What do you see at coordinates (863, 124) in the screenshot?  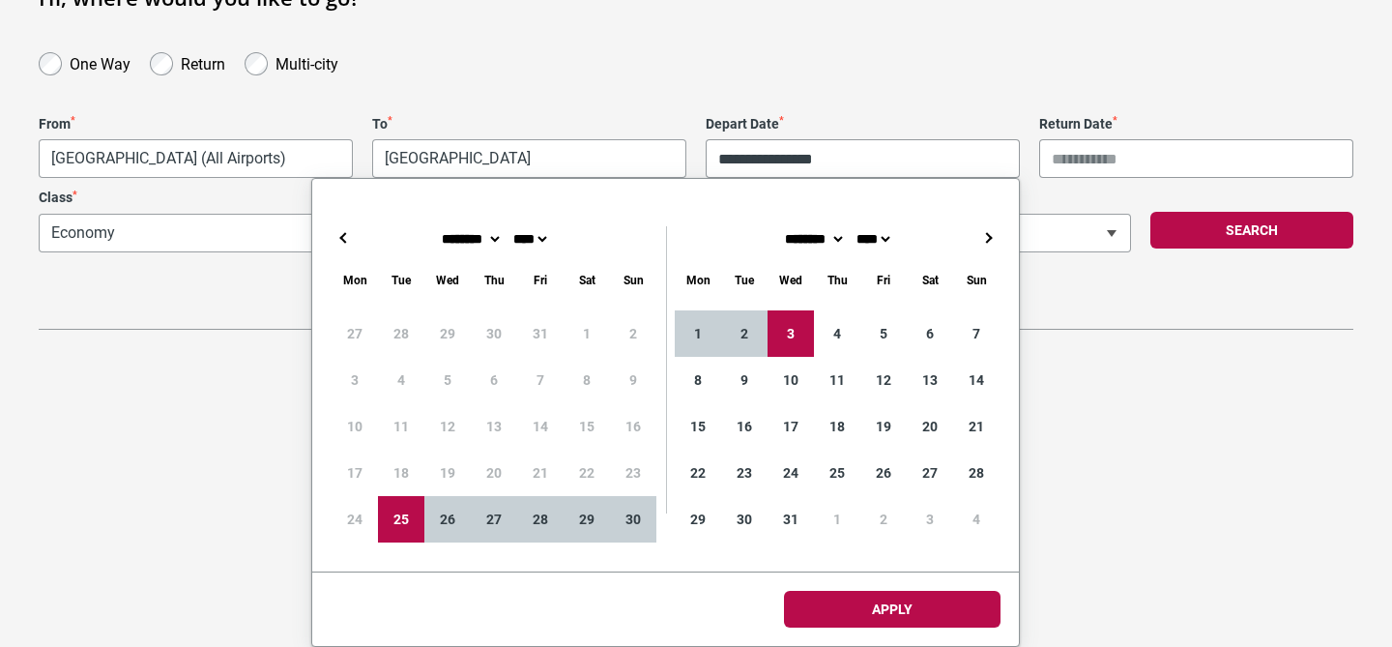 I see `label: Depart Date` at bounding box center [863, 124].